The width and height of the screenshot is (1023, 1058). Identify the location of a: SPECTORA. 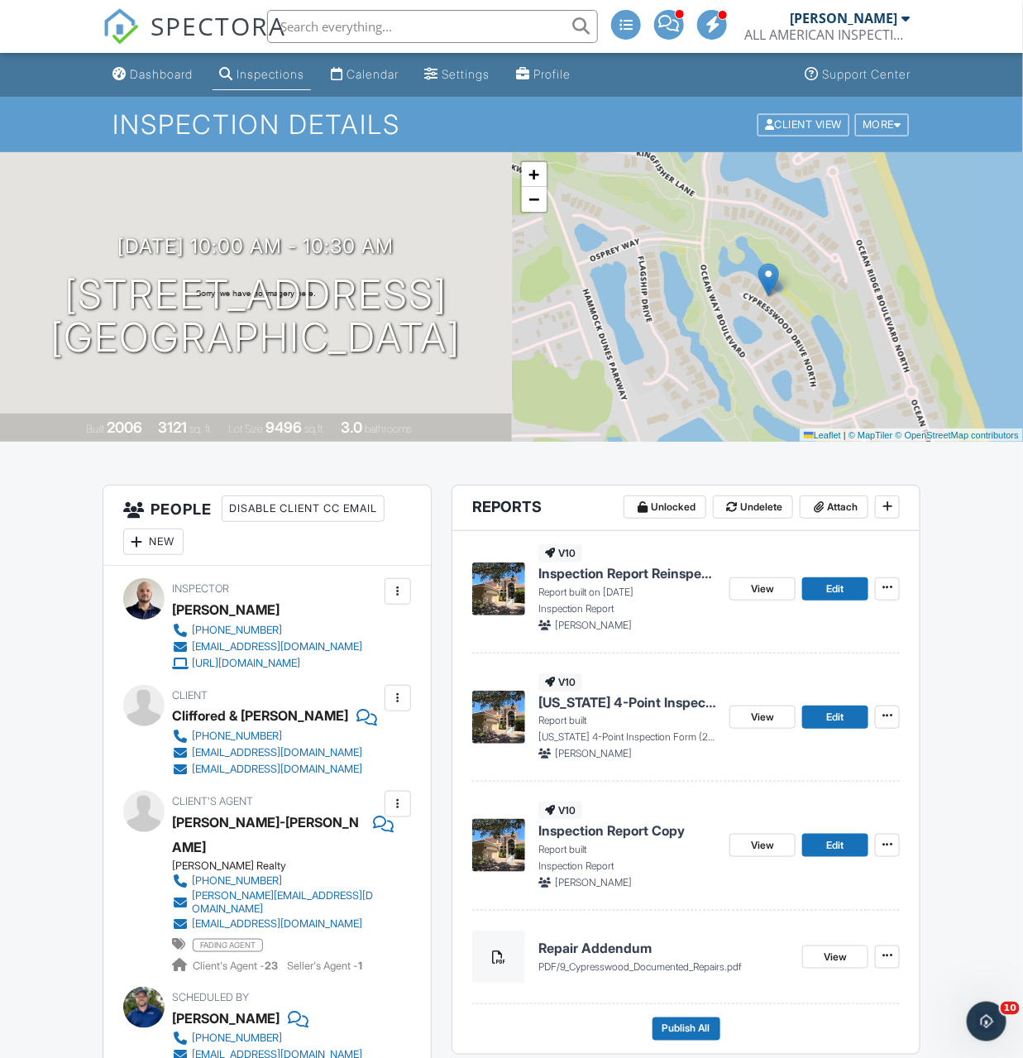
(194, 40).